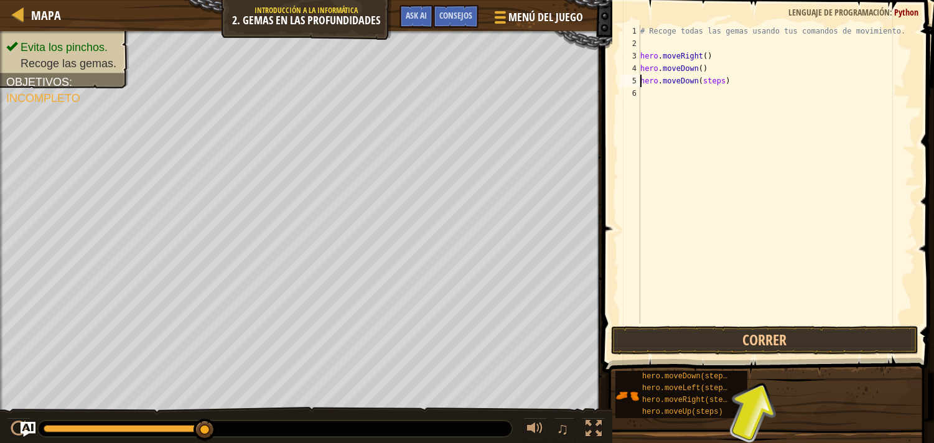  Describe the element at coordinates (838, 12) in the screenshot. I see `span: Lenguaje de programación` at that location.